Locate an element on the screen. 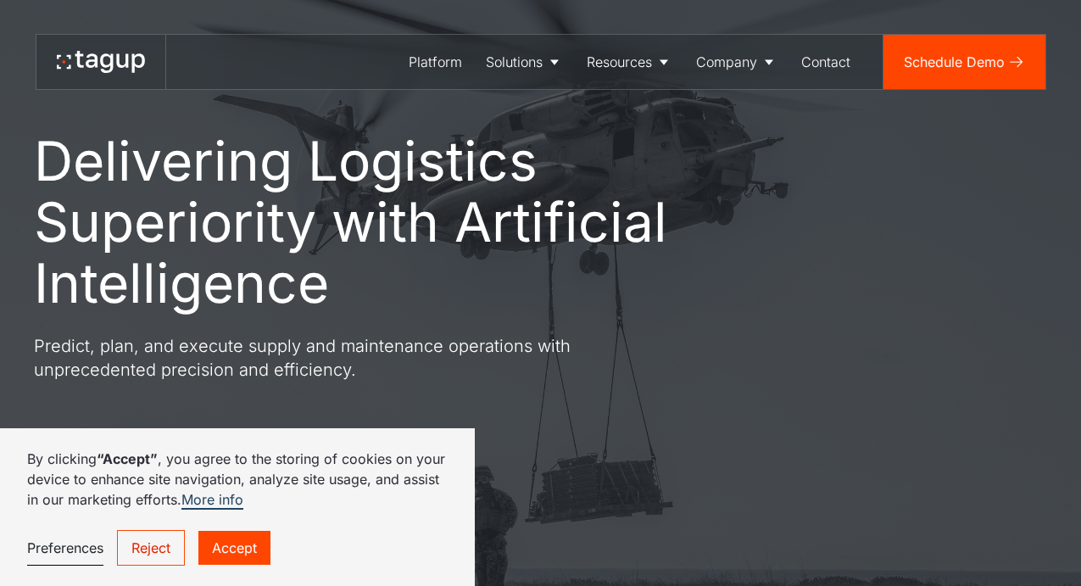  a: Accept is located at coordinates (234, 548).